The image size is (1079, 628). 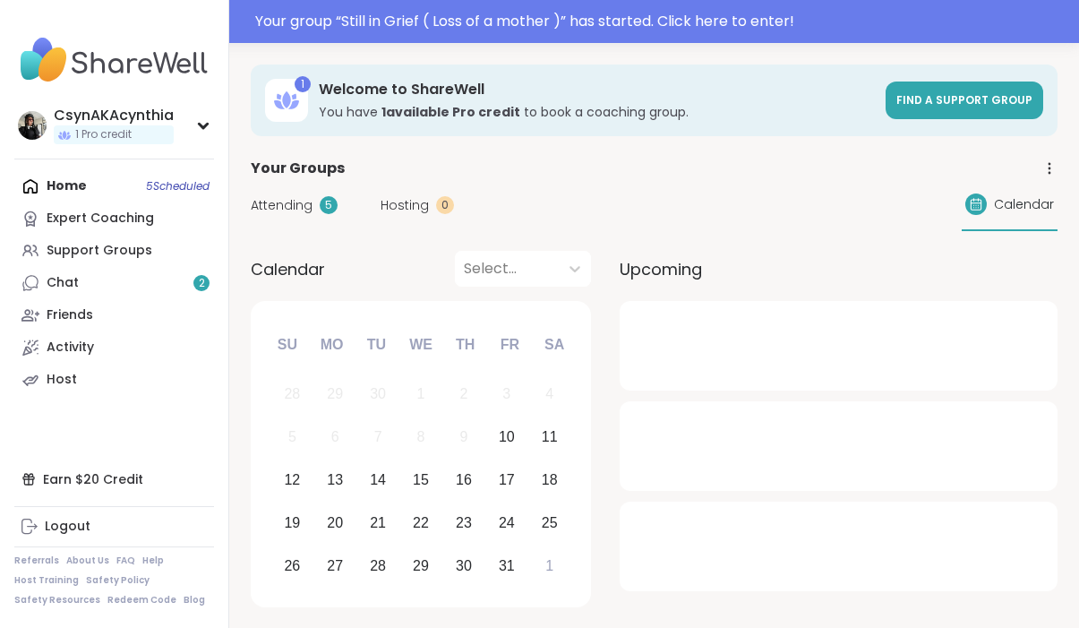 What do you see at coordinates (335, 480) in the screenshot?
I see `div: Choose Monday, October 13th, 2025` at bounding box center [335, 480].